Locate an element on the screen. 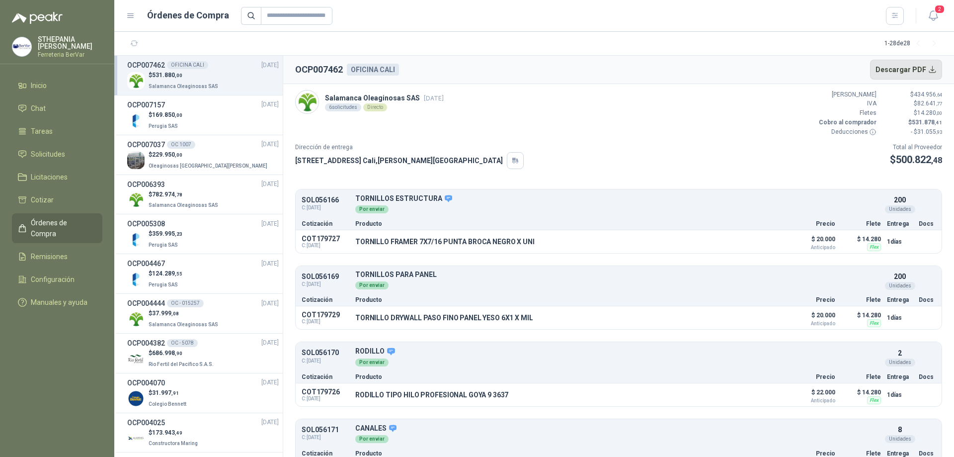  h3: OCP004467 is located at coordinates (146, 263).